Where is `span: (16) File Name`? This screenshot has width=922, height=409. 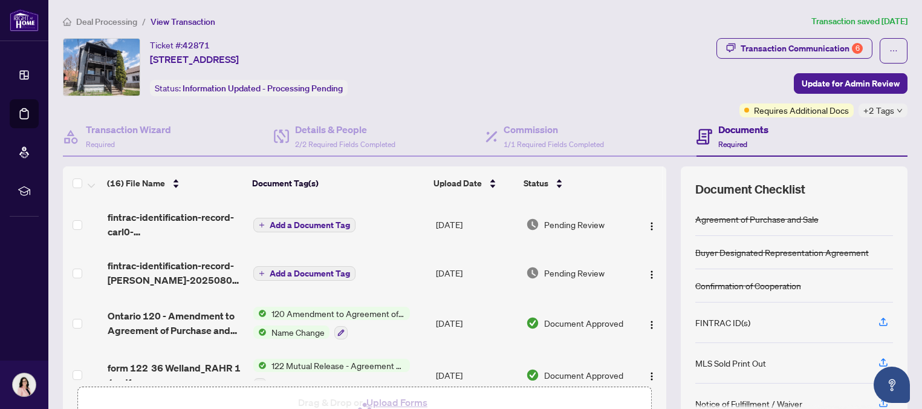
span: (16) File Name is located at coordinates (136, 183).